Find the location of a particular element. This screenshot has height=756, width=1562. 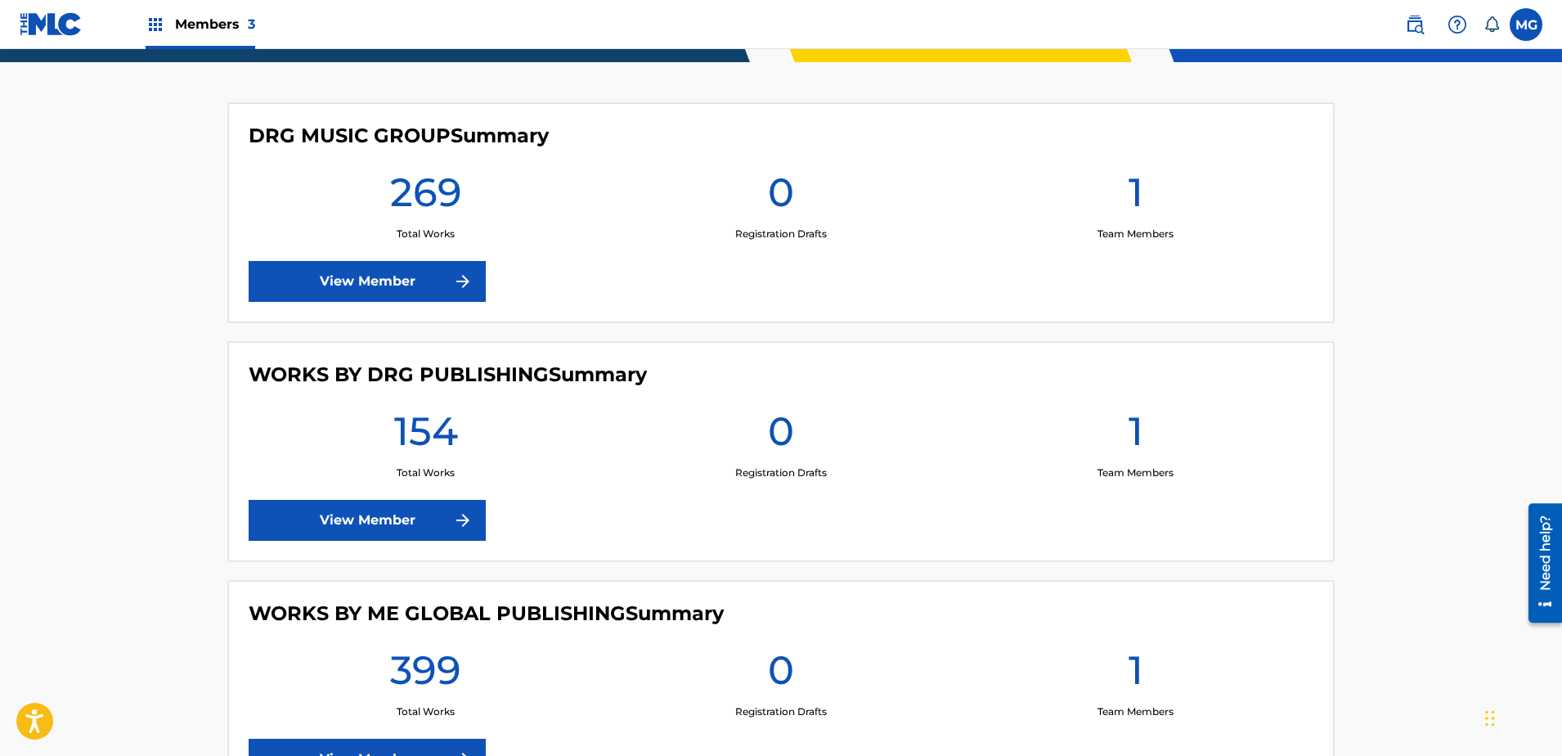

h1: 269 is located at coordinates (426, 197).